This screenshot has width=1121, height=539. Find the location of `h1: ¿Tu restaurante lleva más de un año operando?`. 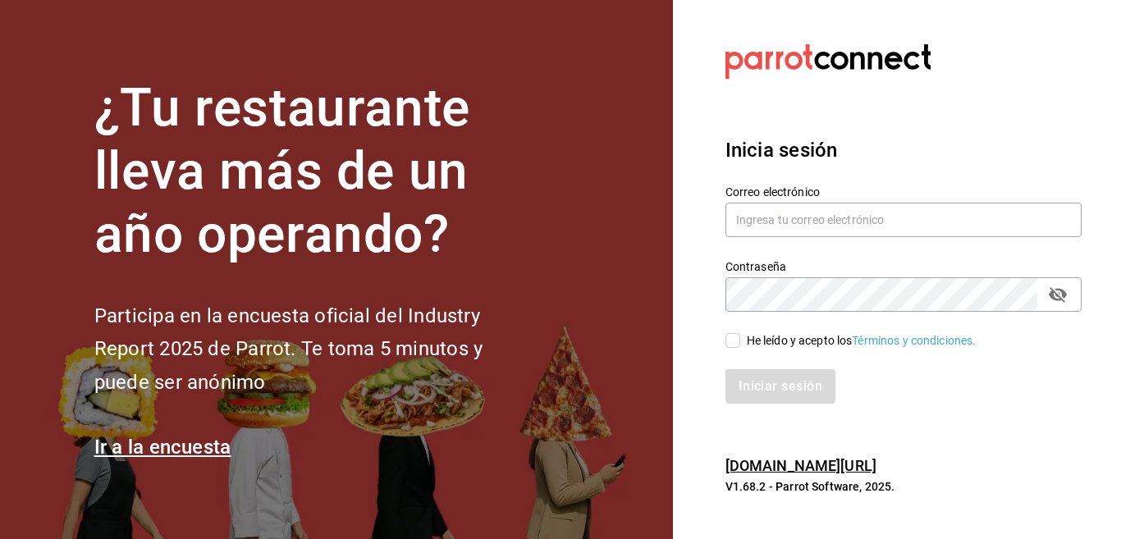

h1: ¿Tu restaurante lleva más de un año operando? is located at coordinates (316, 171).